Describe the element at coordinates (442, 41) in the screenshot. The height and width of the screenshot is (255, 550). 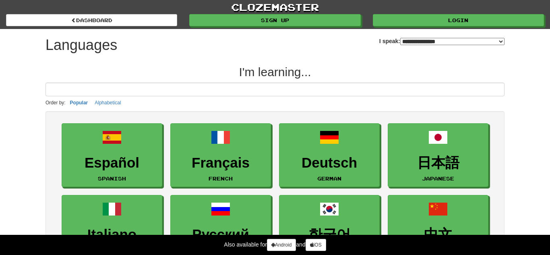
I see `label: I speak:` at that location.